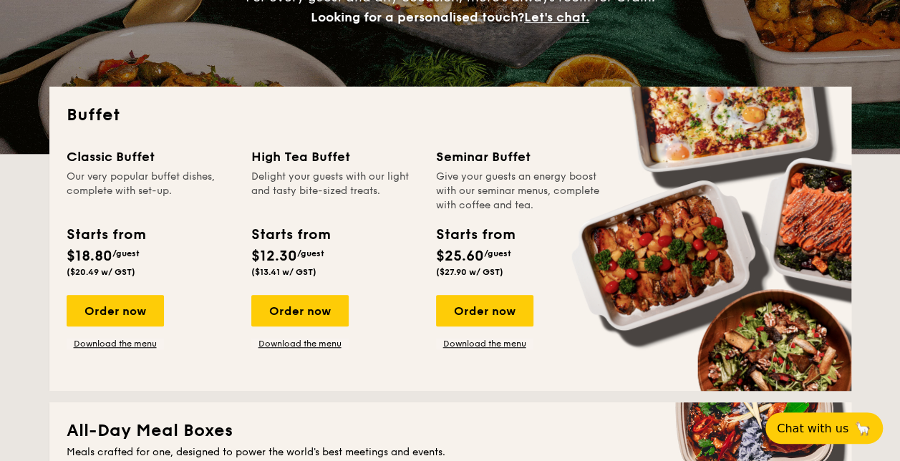 Image resolution: width=900 pixels, height=461 pixels. What do you see at coordinates (520, 191) in the screenshot?
I see `div: Give your guests an energy boost with our seminar menus, complete with coffee and tea.` at bounding box center [520, 191].